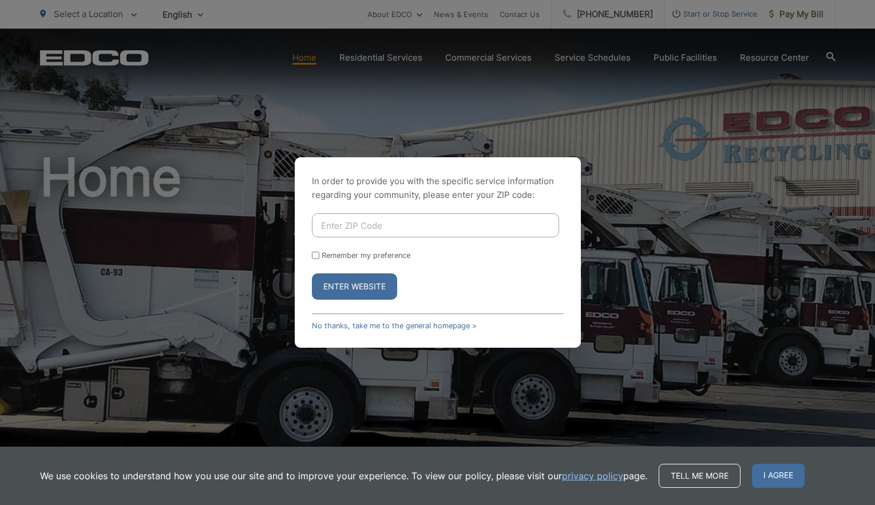  Describe the element at coordinates (366, 255) in the screenshot. I see `label: Remember my preference` at that location.